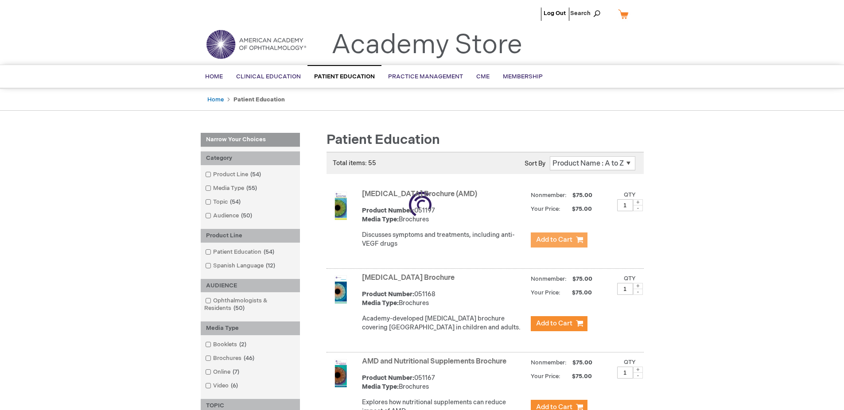  I want to click on a: Patient Education, so click(344, 76).